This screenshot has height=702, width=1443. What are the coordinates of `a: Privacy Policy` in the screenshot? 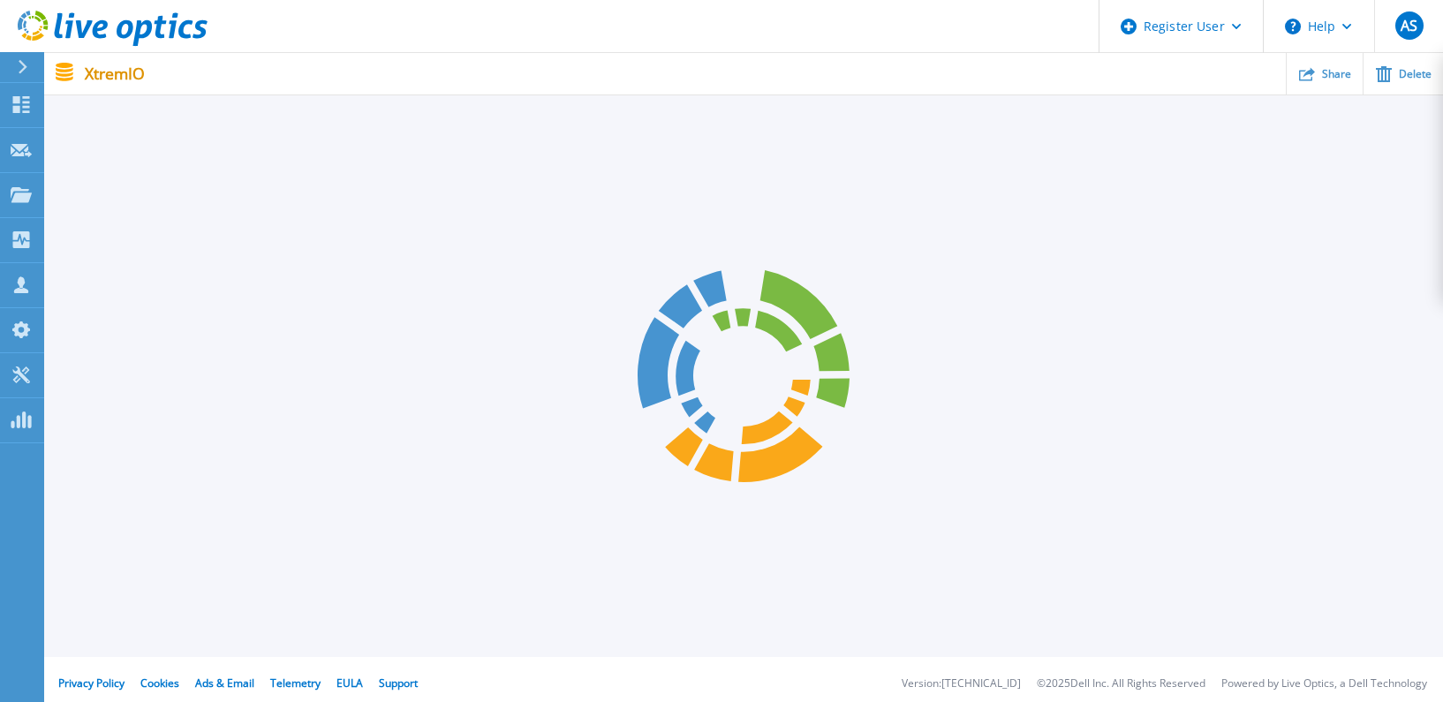 It's located at (91, 683).